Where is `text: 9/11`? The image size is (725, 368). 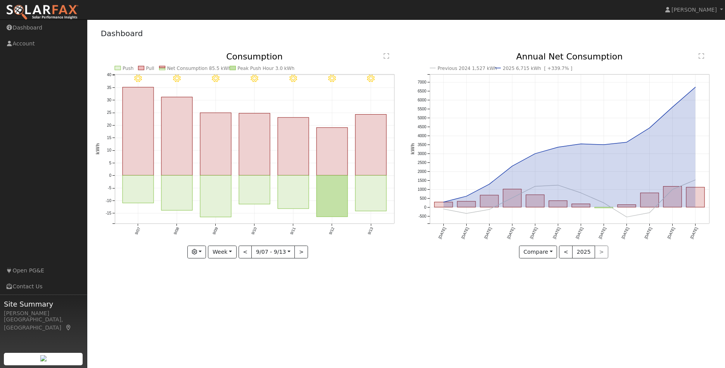
text: 9/11 is located at coordinates (293, 231).